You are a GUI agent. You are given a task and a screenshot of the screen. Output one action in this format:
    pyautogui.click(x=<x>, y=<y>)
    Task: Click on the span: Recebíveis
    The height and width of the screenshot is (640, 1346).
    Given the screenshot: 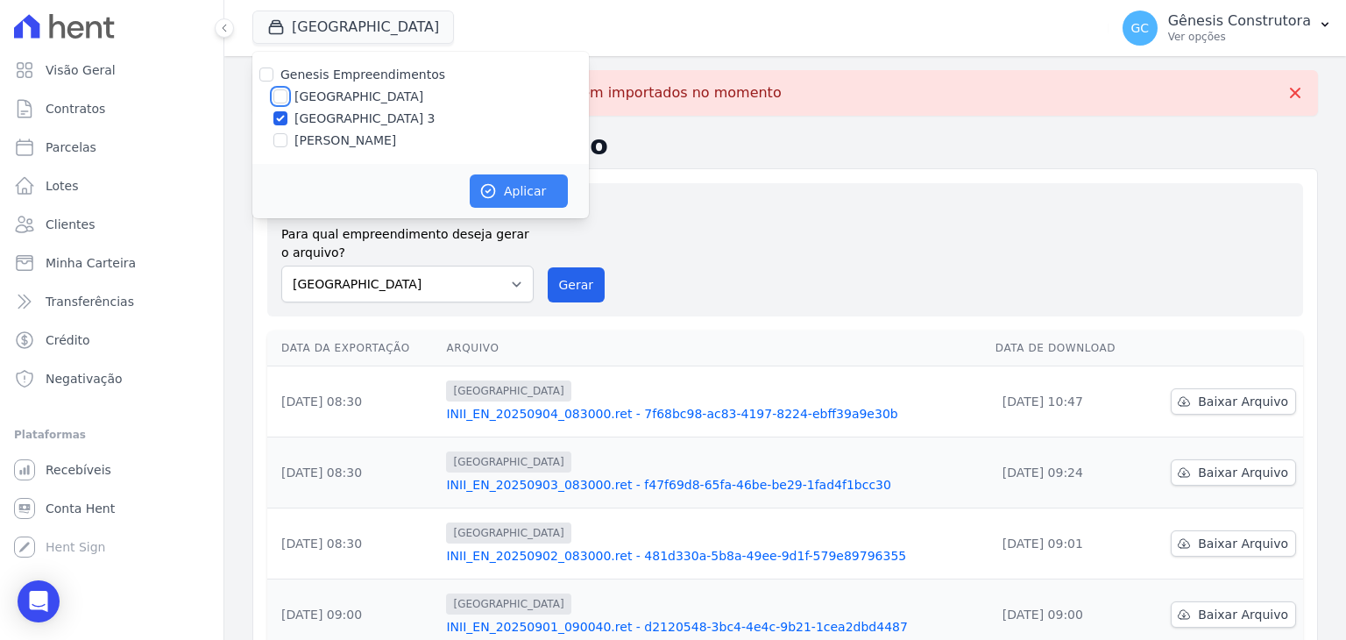 What is the action you would take?
    pyautogui.click(x=78, y=470)
    